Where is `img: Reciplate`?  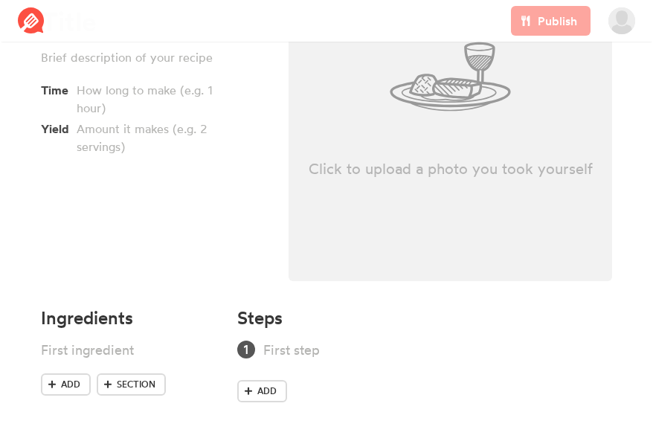 img: Reciplate is located at coordinates (31, 21).